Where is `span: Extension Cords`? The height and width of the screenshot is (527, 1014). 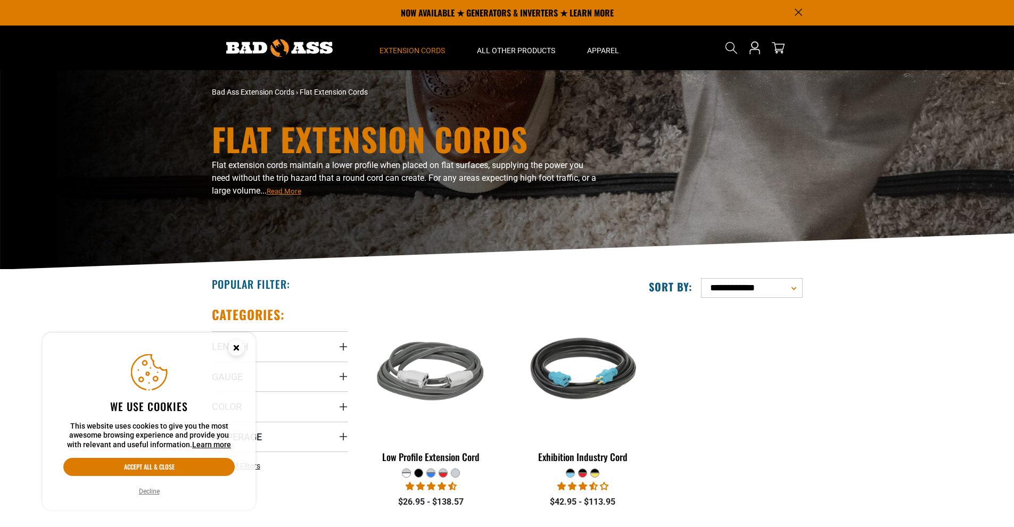 span: Extension Cords is located at coordinates (412, 51).